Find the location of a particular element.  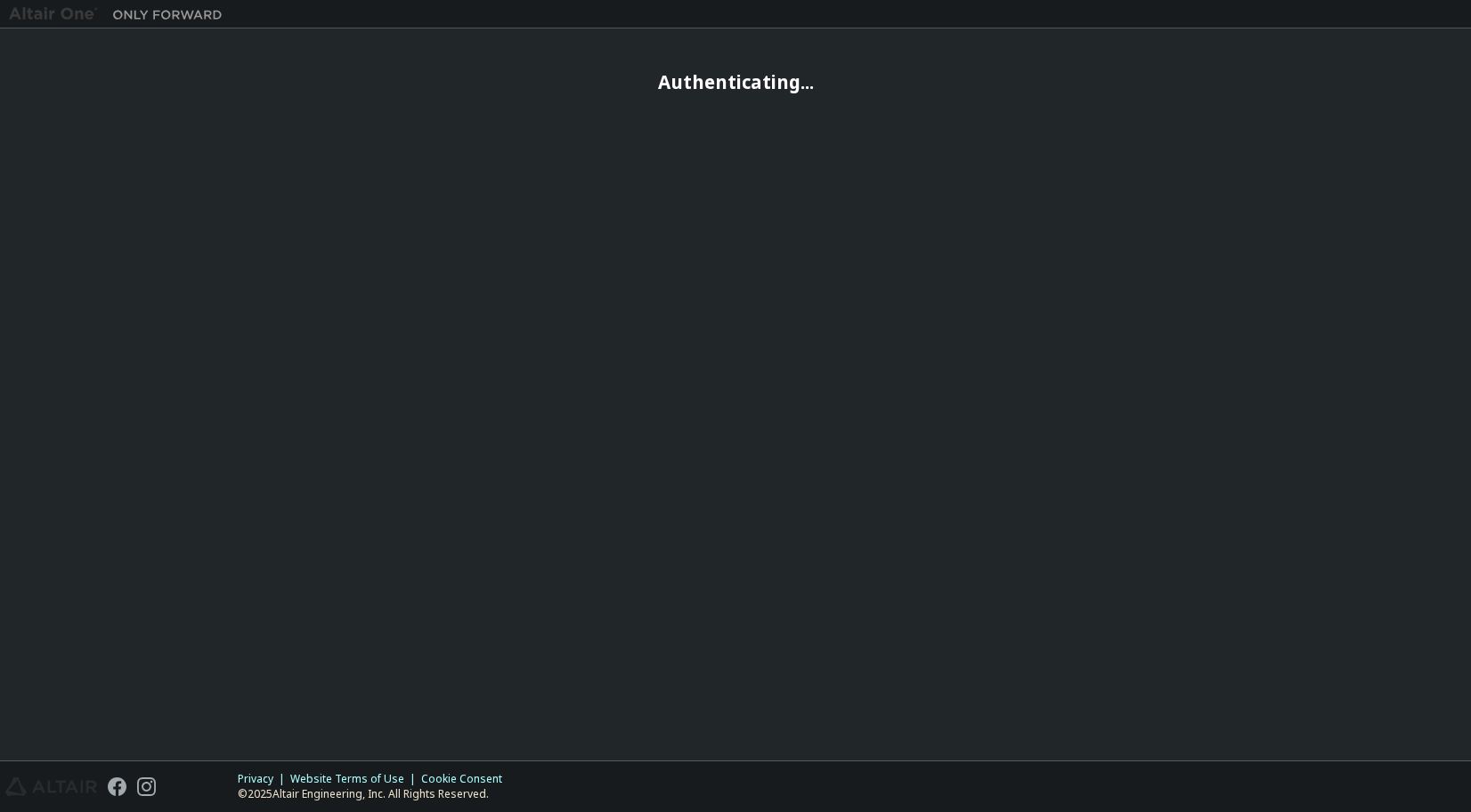

img: Altair One is located at coordinates (120, 15).